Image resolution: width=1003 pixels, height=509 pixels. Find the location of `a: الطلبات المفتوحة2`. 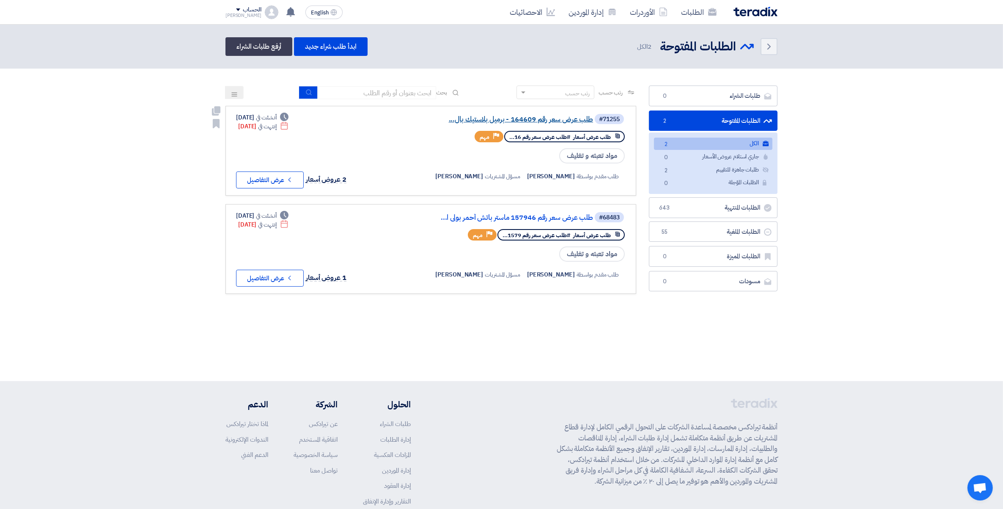

a: الطلبات المفتوحة2 is located at coordinates (713, 121).